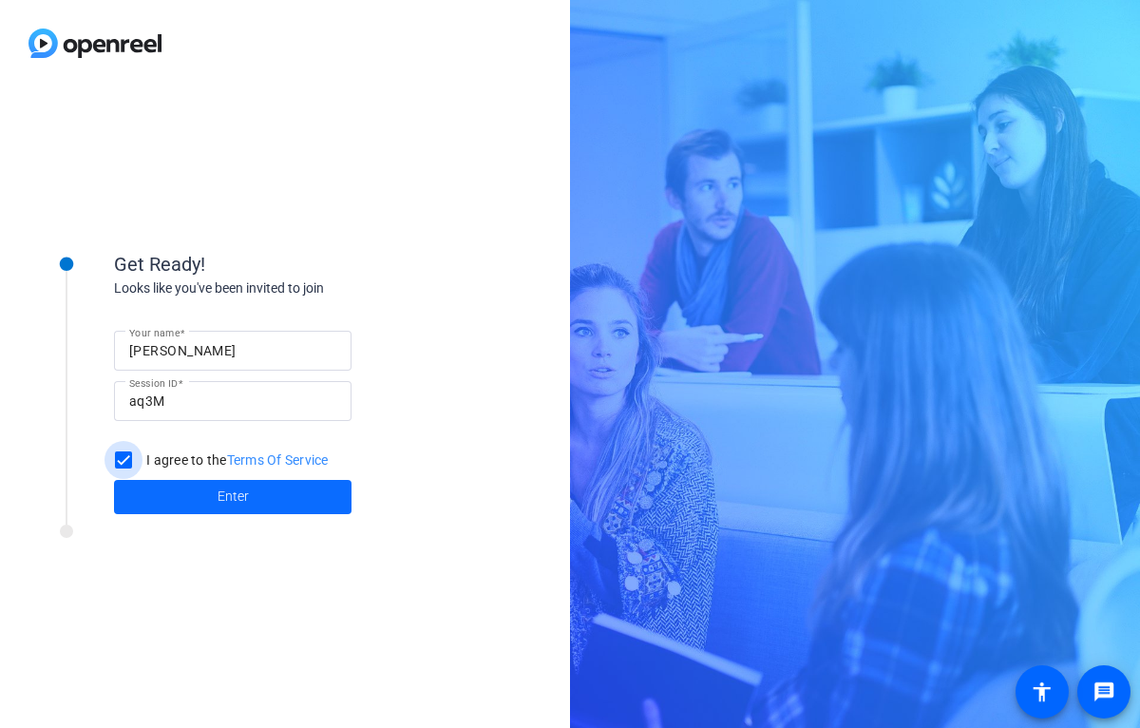 The height and width of the screenshot is (728, 1140). What do you see at coordinates (233, 496) in the screenshot?
I see `span: Enter` at bounding box center [233, 496].